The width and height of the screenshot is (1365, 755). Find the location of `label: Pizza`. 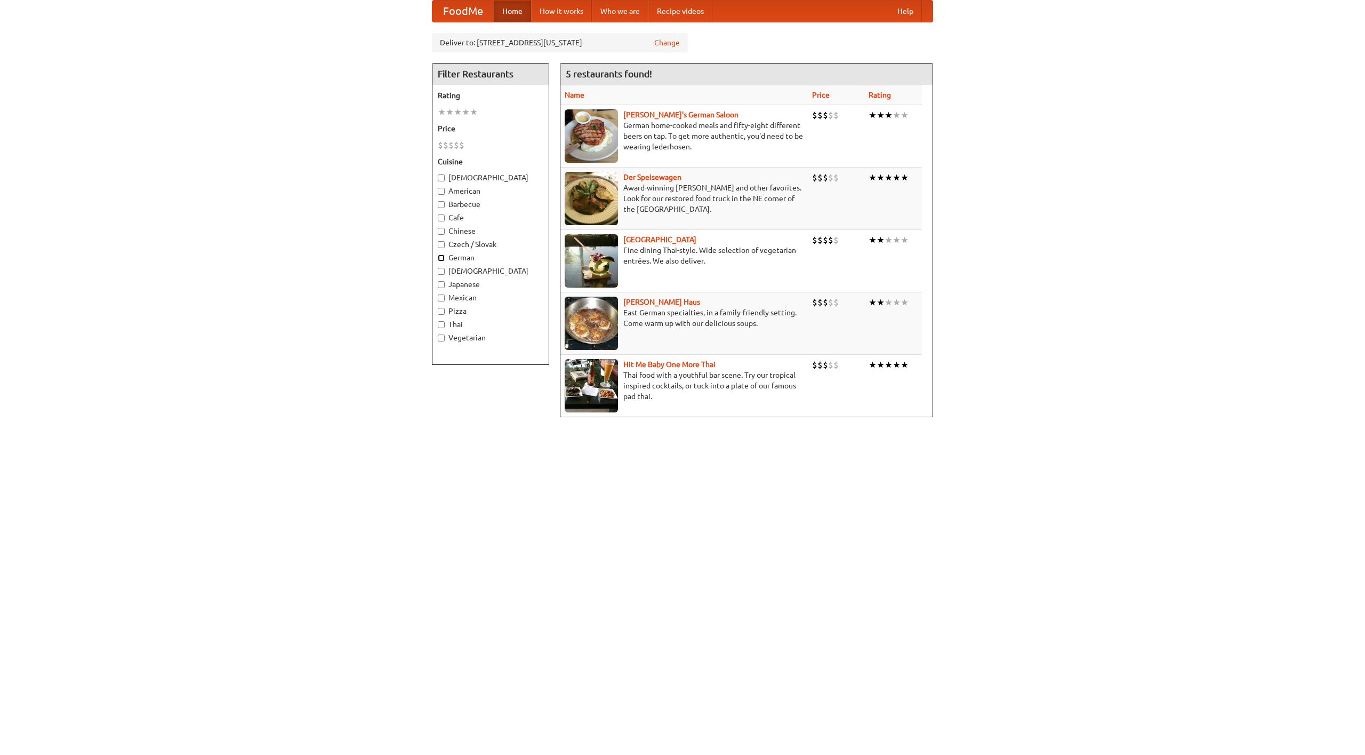

label: Pizza is located at coordinates (491, 311).